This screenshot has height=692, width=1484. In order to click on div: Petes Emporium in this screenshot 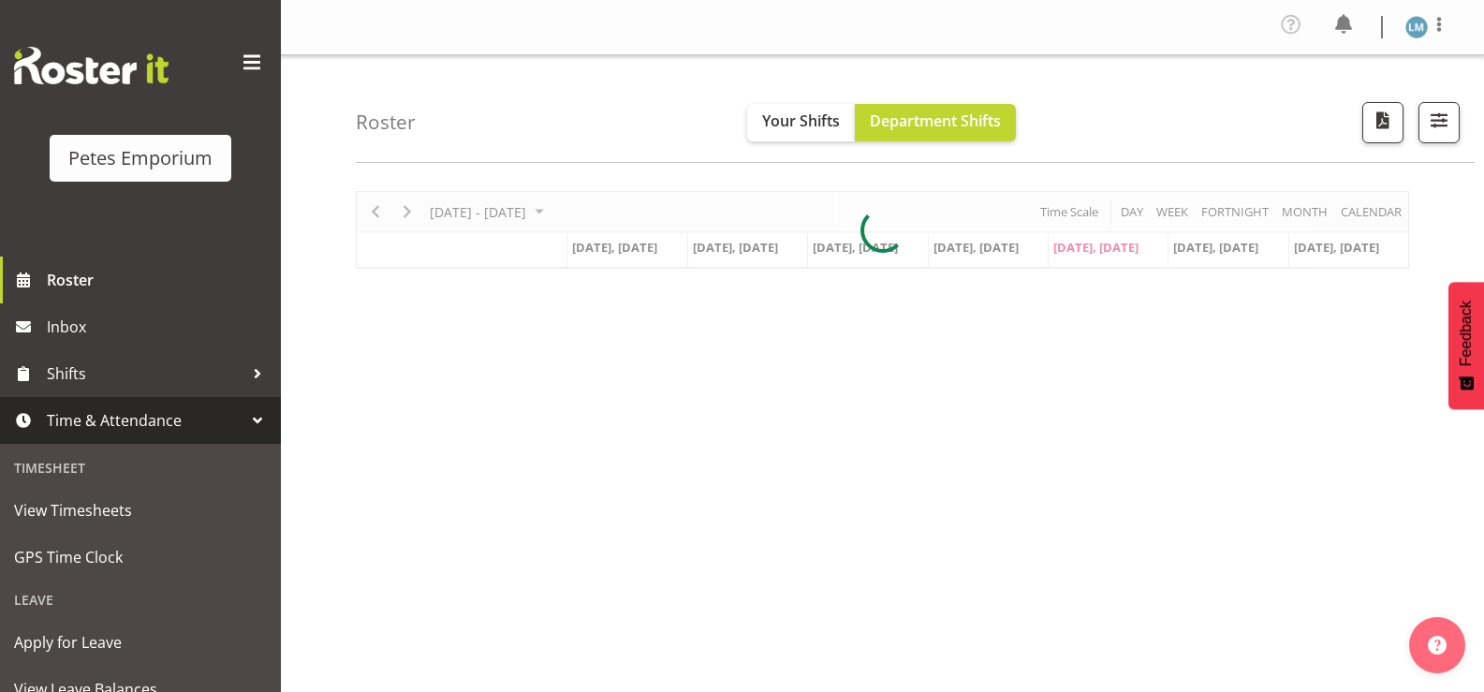, I will do `click(140, 158)`.